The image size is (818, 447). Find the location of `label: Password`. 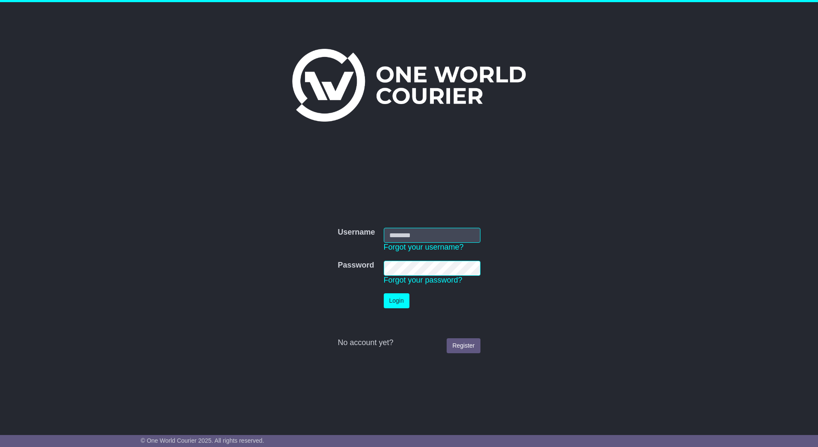

label: Password is located at coordinates (356, 265).